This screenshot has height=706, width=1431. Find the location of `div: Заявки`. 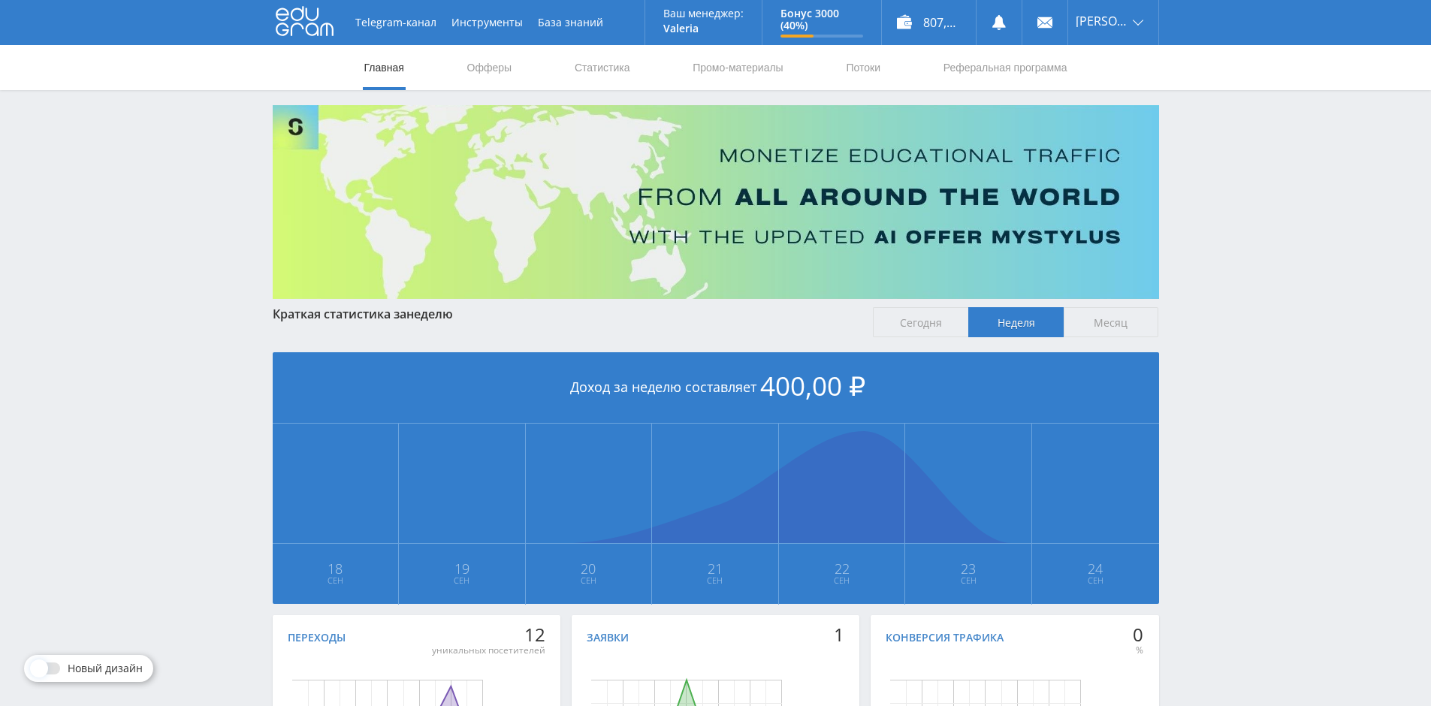

div: Заявки is located at coordinates (608, 638).